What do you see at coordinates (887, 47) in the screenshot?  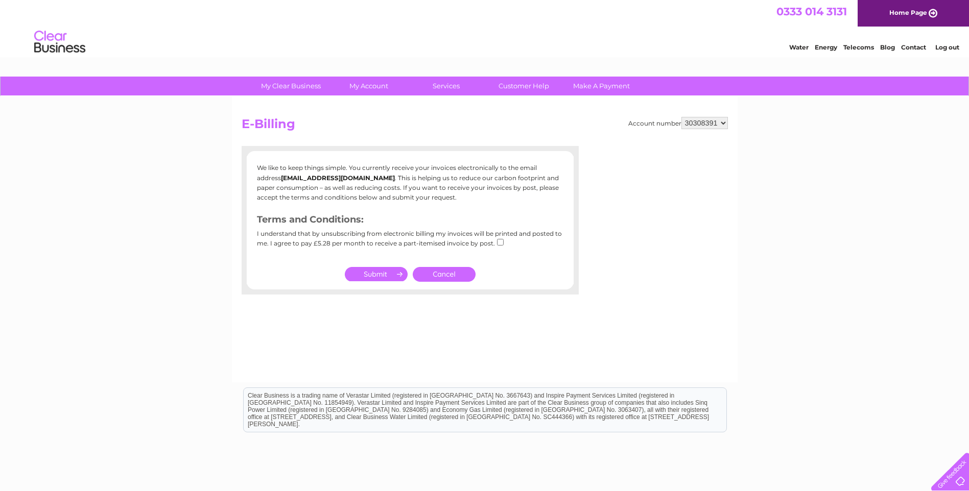 I see `a: Blog` at bounding box center [887, 47].